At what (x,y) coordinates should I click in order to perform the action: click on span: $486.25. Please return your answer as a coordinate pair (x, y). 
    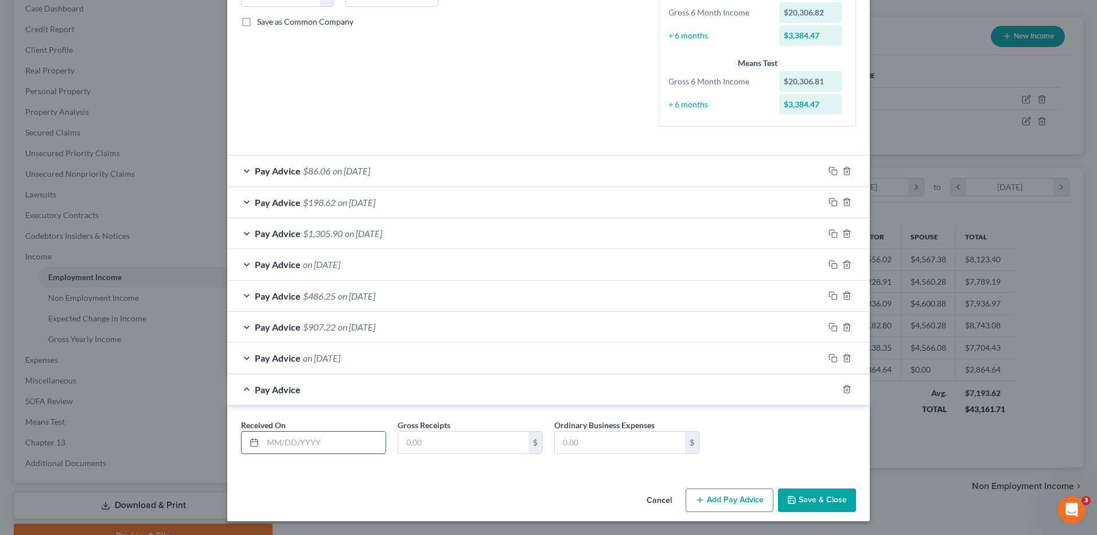
    Looking at the image, I should click on (319, 295).